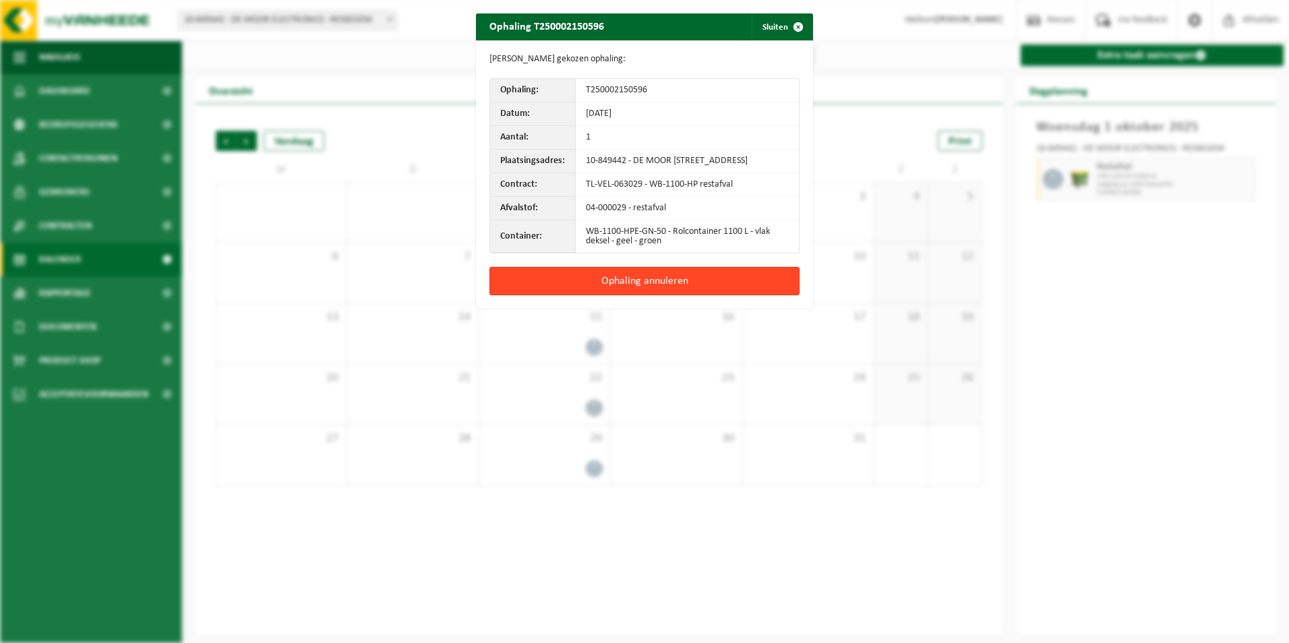 The height and width of the screenshot is (643, 1289). Describe the element at coordinates (687, 90) in the screenshot. I see `td: T250002150596` at that location.